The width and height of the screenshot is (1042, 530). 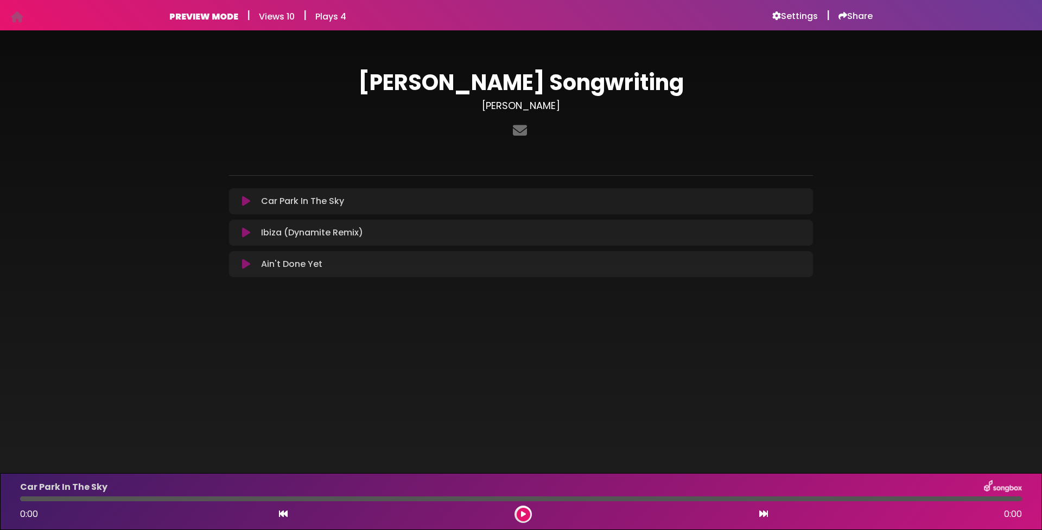 What do you see at coordinates (302, 201) in the screenshot?
I see `p: Car Park In The Sky` at bounding box center [302, 201].